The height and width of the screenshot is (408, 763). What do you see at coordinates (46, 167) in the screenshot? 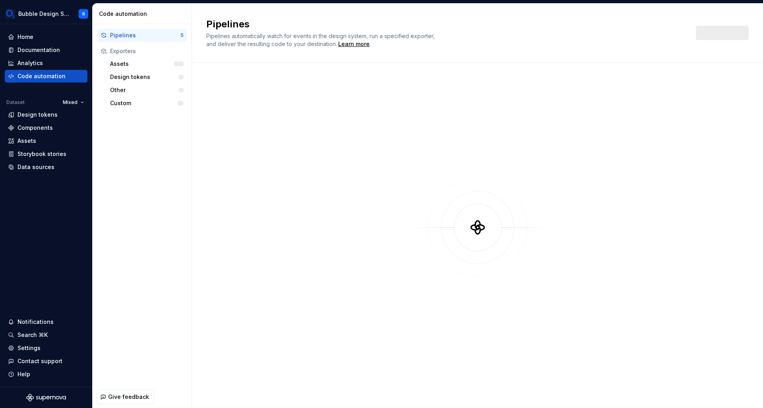
I see `a: Data sources` at bounding box center [46, 167].